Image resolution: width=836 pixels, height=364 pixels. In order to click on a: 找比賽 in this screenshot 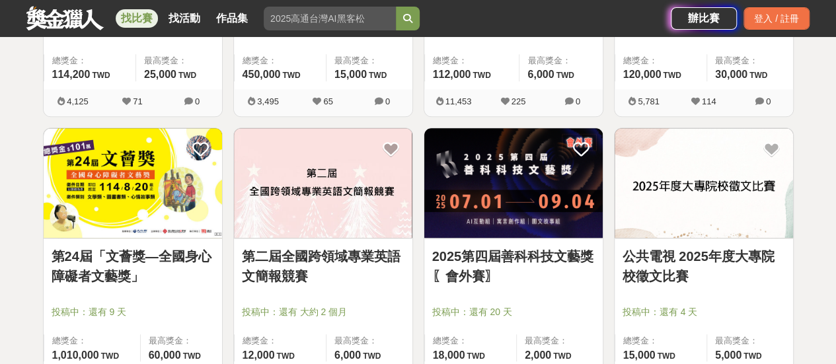, I will do `click(137, 19)`.